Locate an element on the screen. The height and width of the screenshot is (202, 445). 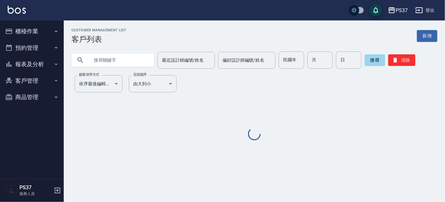
button: 搜尋 is located at coordinates (375, 60).